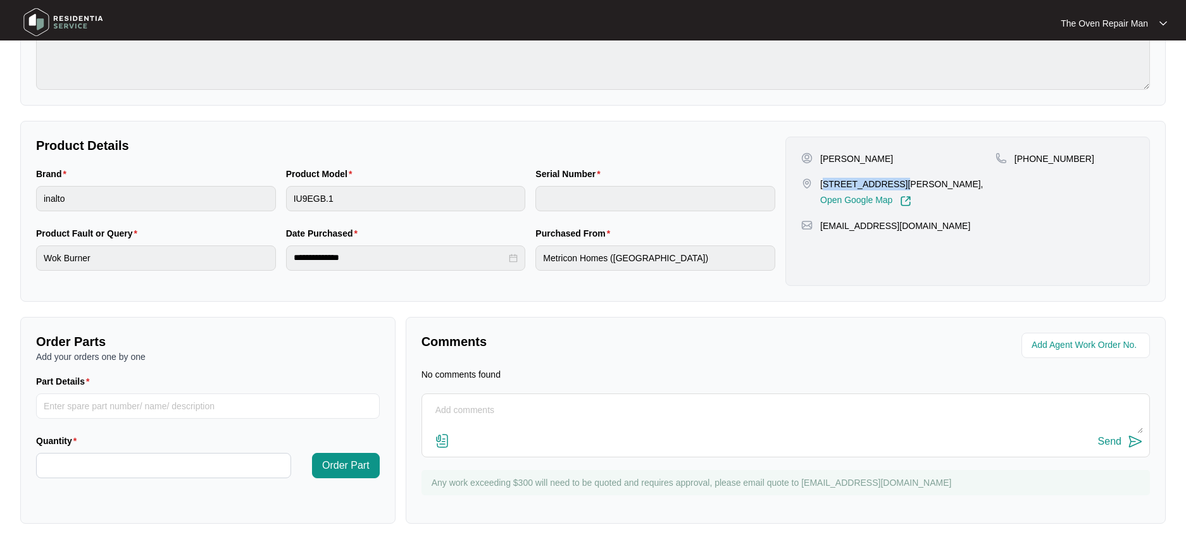  I want to click on p: Product Details, so click(406, 146).